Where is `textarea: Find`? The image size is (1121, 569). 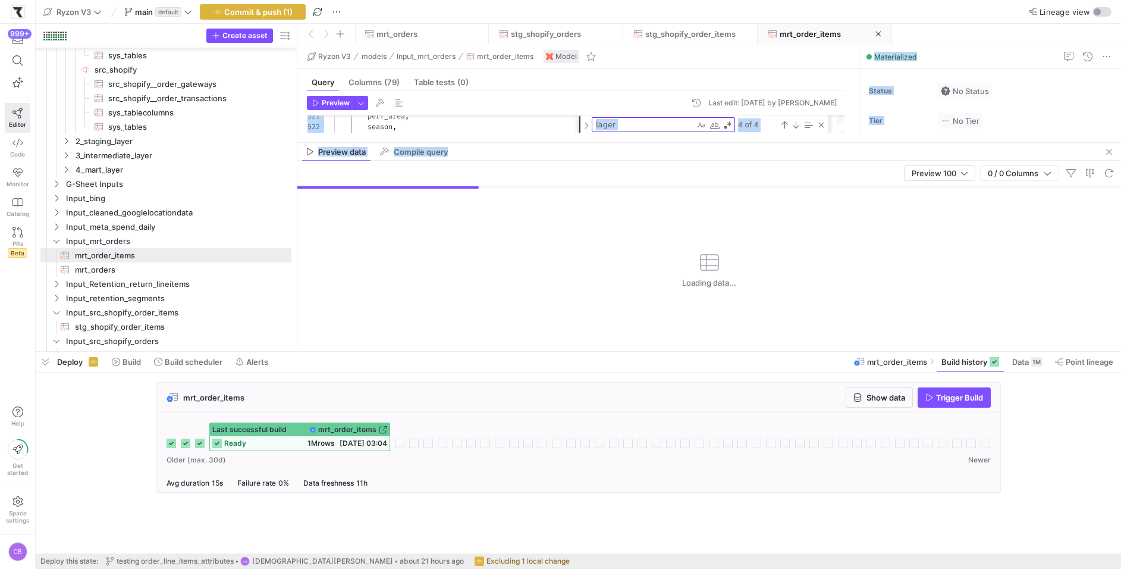
textarea: Find is located at coordinates (644, 124).